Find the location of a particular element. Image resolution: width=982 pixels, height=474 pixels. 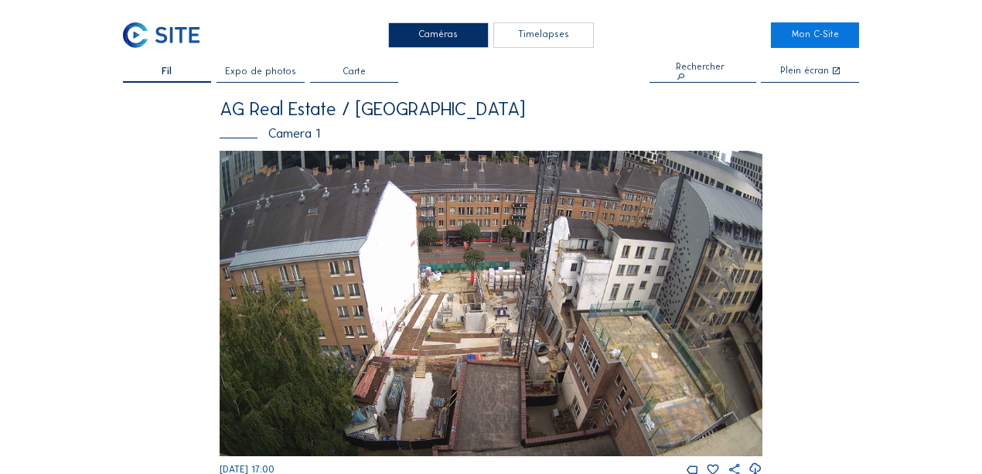

div: Timelapses is located at coordinates (544, 35).